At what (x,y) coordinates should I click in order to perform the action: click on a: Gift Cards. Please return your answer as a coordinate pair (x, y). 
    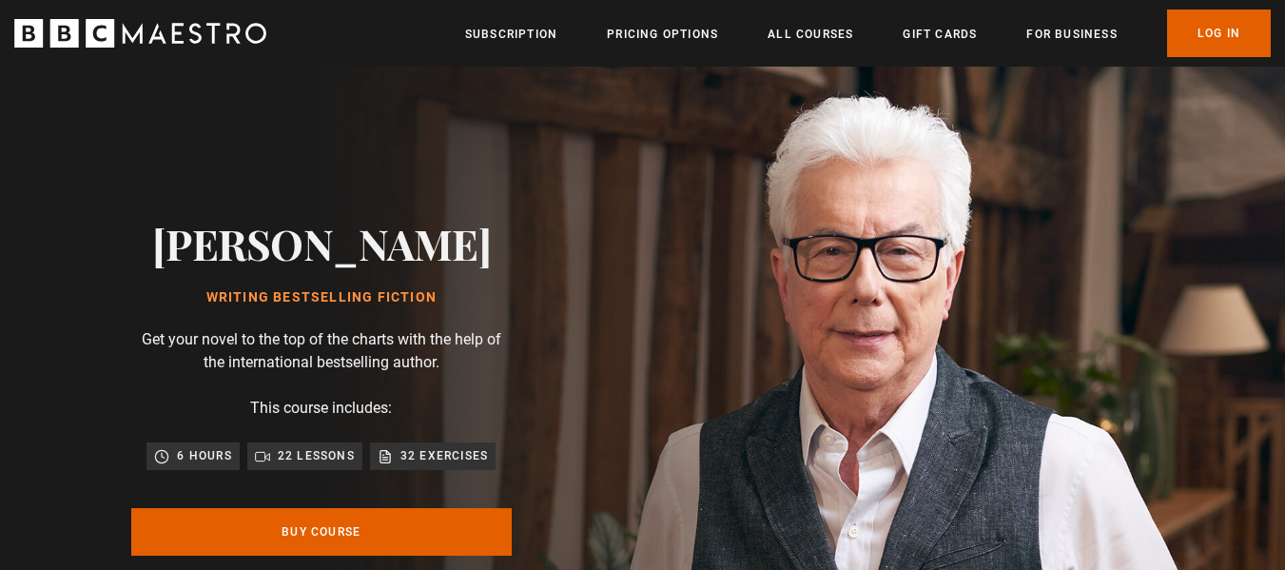
    Looking at the image, I should click on (940, 34).